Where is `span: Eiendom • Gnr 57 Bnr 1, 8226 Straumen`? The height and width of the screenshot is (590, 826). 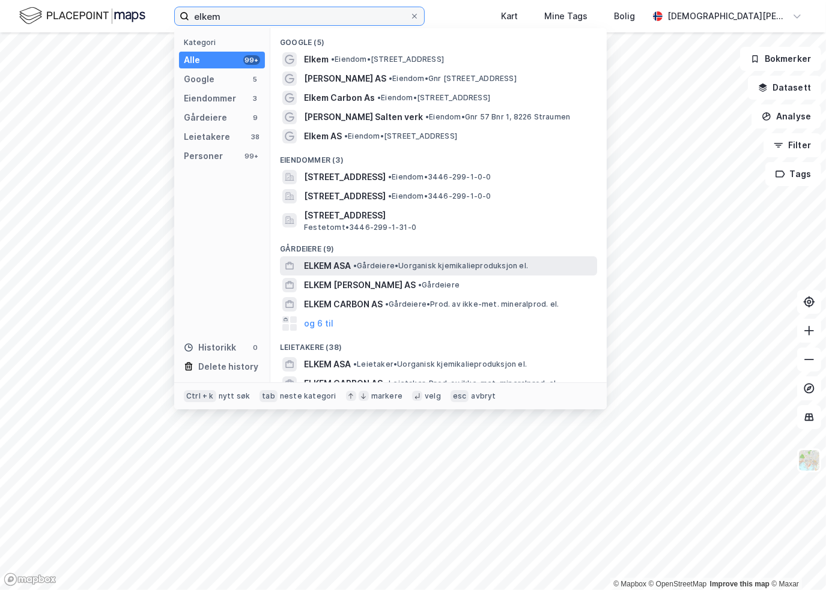
span: Eiendom • Gnr 57 Bnr 1, 8226 Straumen is located at coordinates (497, 117).